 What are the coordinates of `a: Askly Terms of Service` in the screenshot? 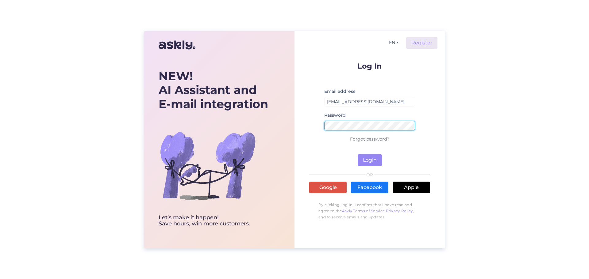 It's located at (363, 211).